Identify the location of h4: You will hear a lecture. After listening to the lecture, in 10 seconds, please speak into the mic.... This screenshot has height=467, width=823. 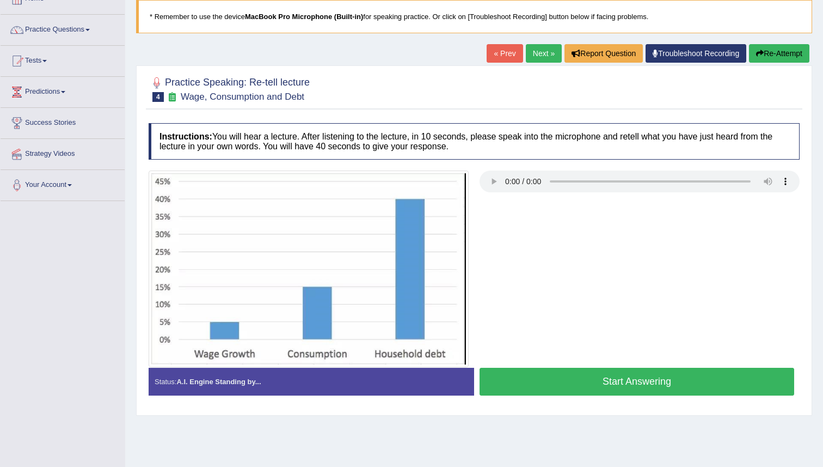
(474, 141).